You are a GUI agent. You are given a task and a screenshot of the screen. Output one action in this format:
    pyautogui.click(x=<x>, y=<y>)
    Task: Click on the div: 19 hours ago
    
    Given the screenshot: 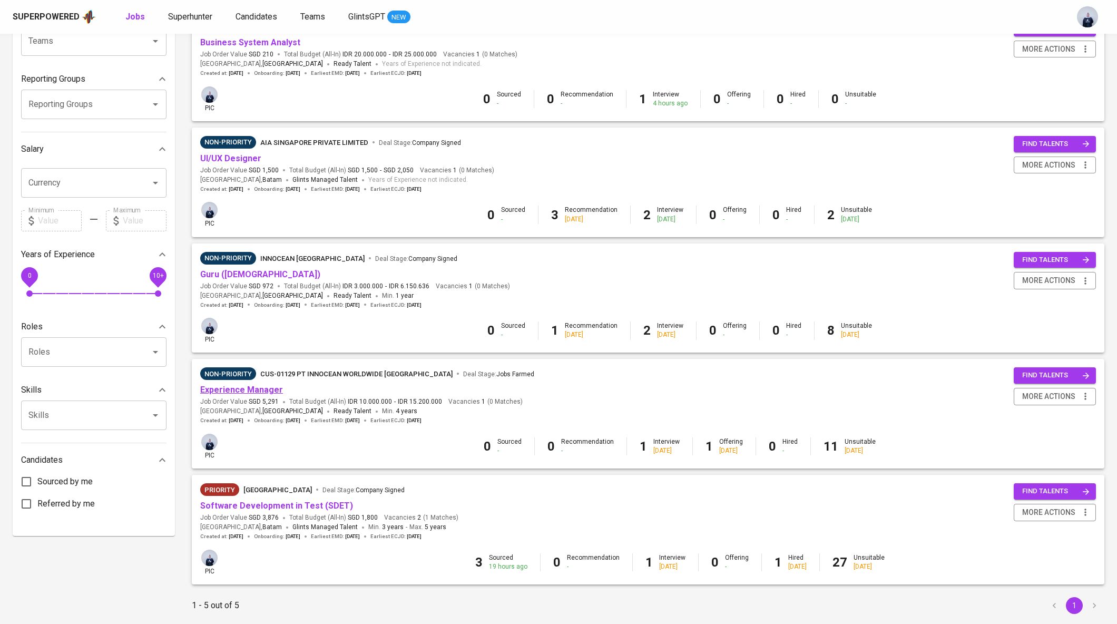 What is the action you would take?
    pyautogui.click(x=508, y=567)
    